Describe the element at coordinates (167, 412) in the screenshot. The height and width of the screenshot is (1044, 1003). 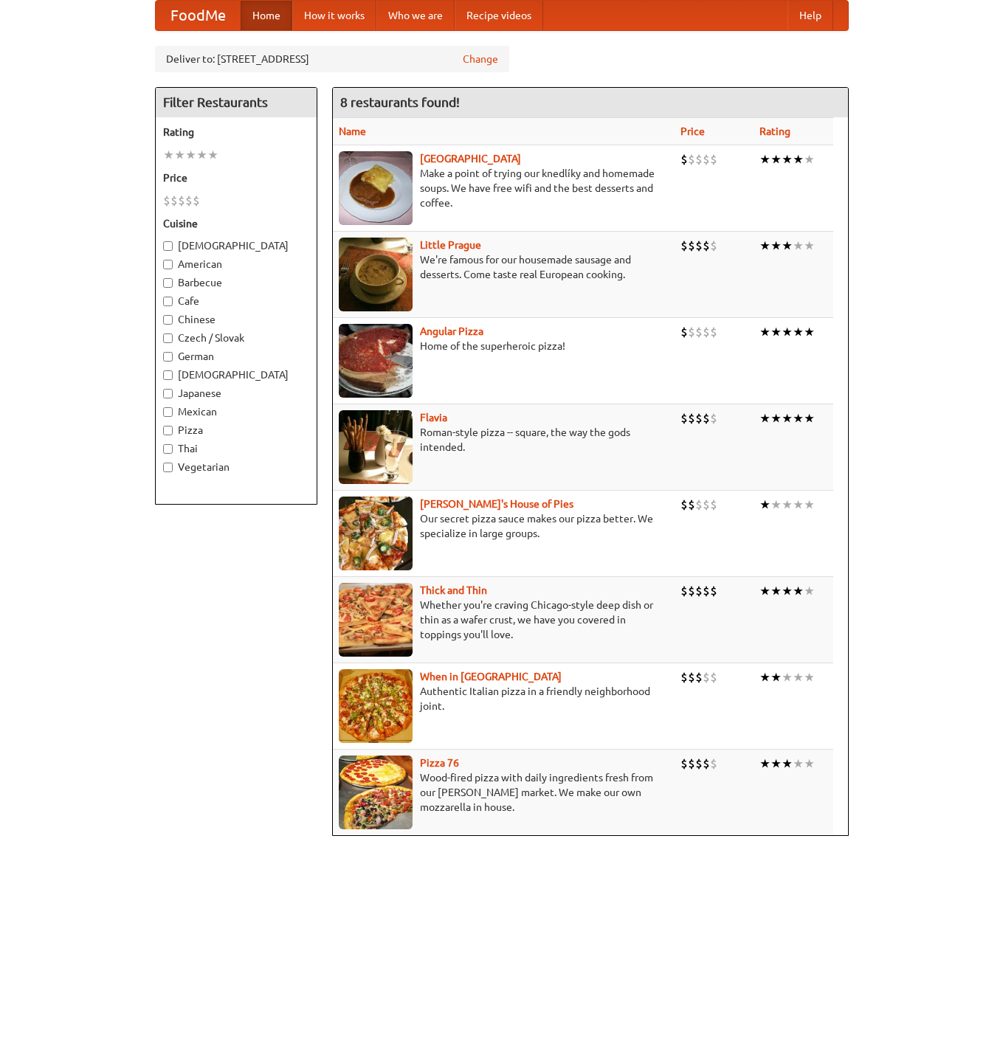
I see `input: Mexican` at that location.